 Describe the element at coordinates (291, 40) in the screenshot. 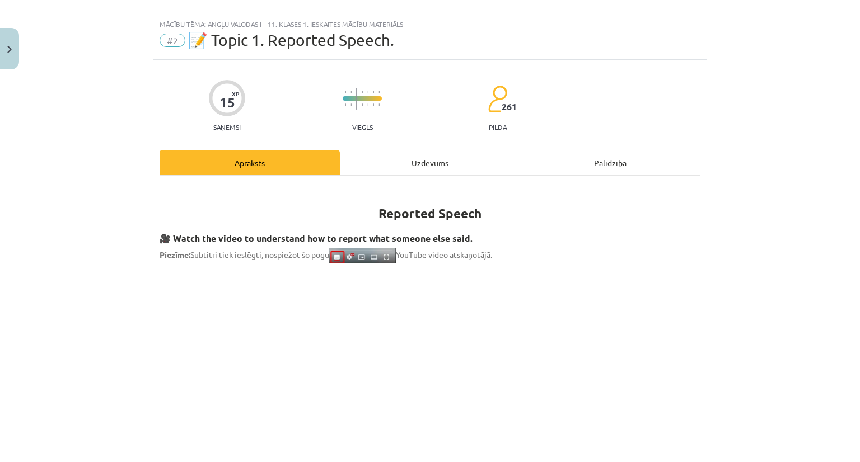

I see `span: 📝 Topic 1. Reported Speech.` at that location.